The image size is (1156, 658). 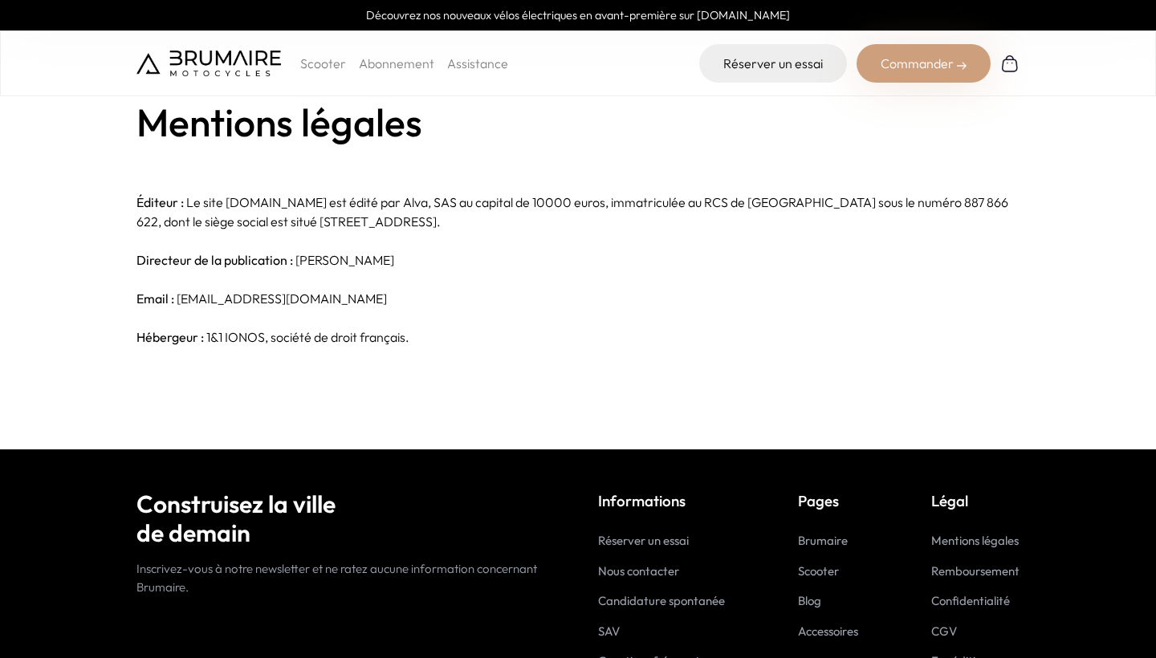 What do you see at coordinates (823, 540) in the screenshot?
I see `a: Brumaire` at bounding box center [823, 540].